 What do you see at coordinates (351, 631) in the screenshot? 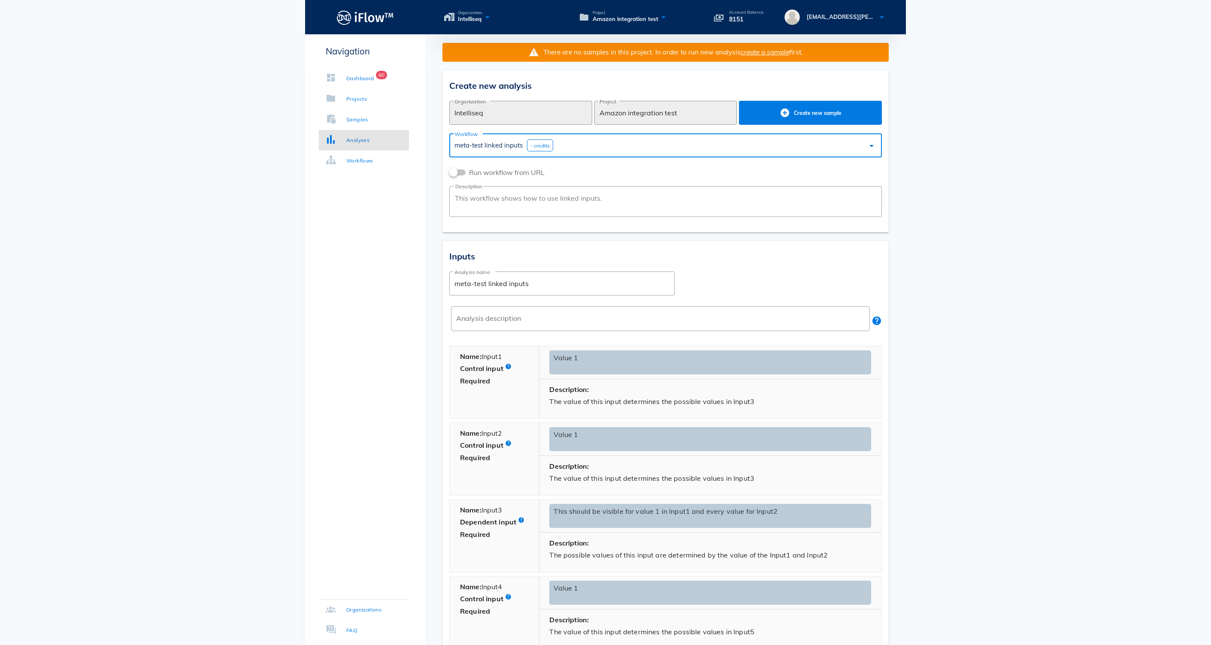
I see `div: FAQ` at bounding box center [351, 631].